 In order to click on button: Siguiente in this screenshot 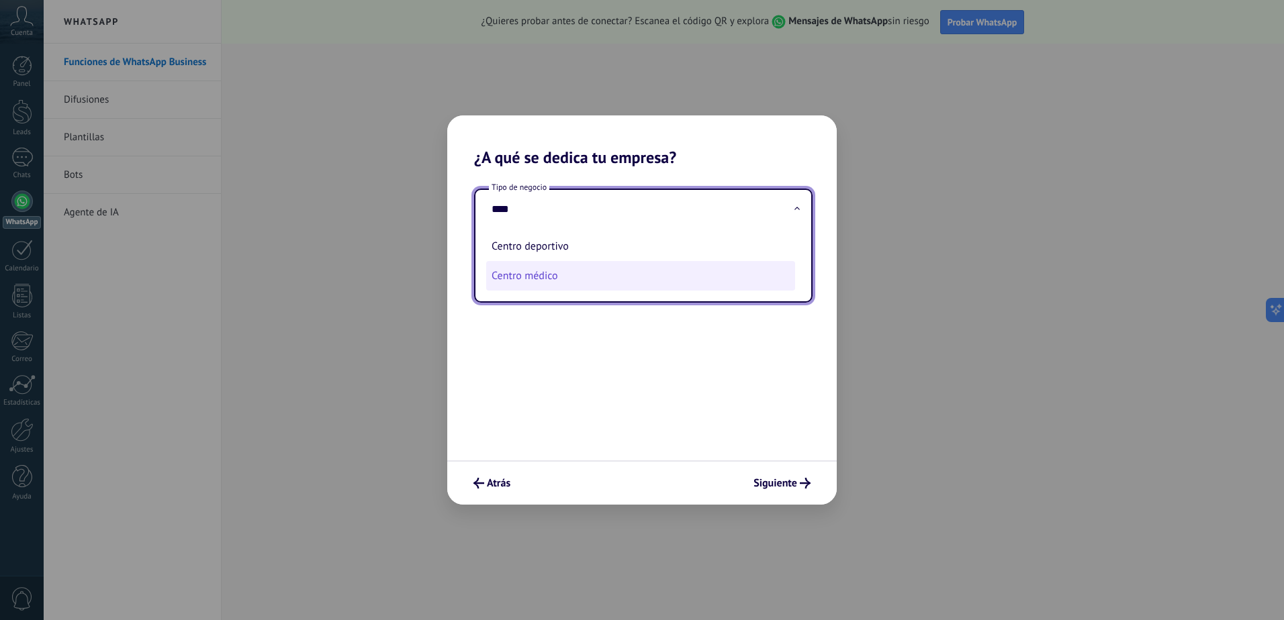, I will do `click(782, 483)`.